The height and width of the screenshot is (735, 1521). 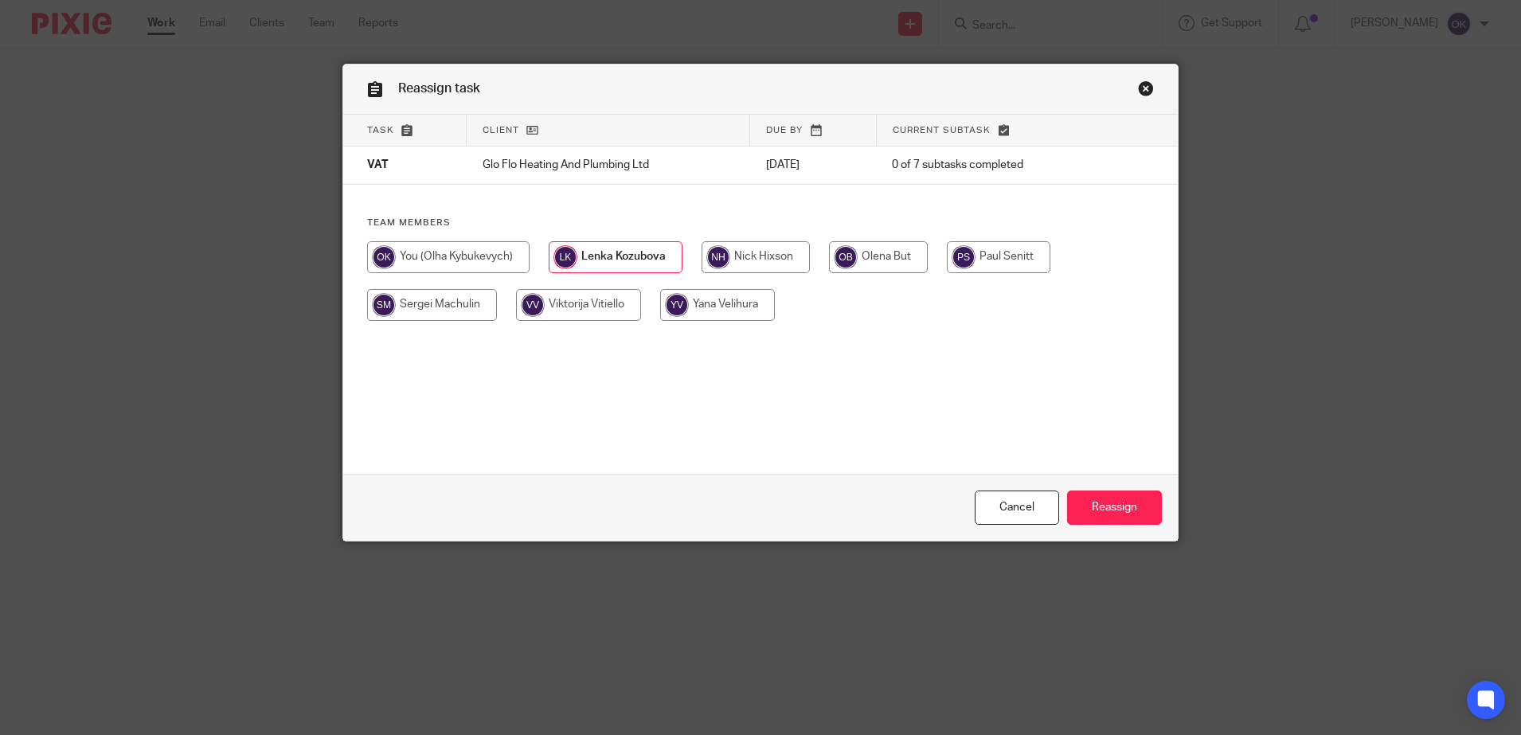 I want to click on td: 0 of 7 subtasks completed, so click(x=992, y=166).